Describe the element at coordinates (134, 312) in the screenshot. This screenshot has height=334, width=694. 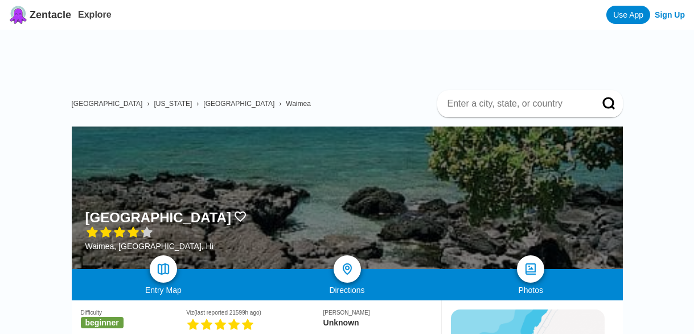
I see `div: Difficulty` at that location.